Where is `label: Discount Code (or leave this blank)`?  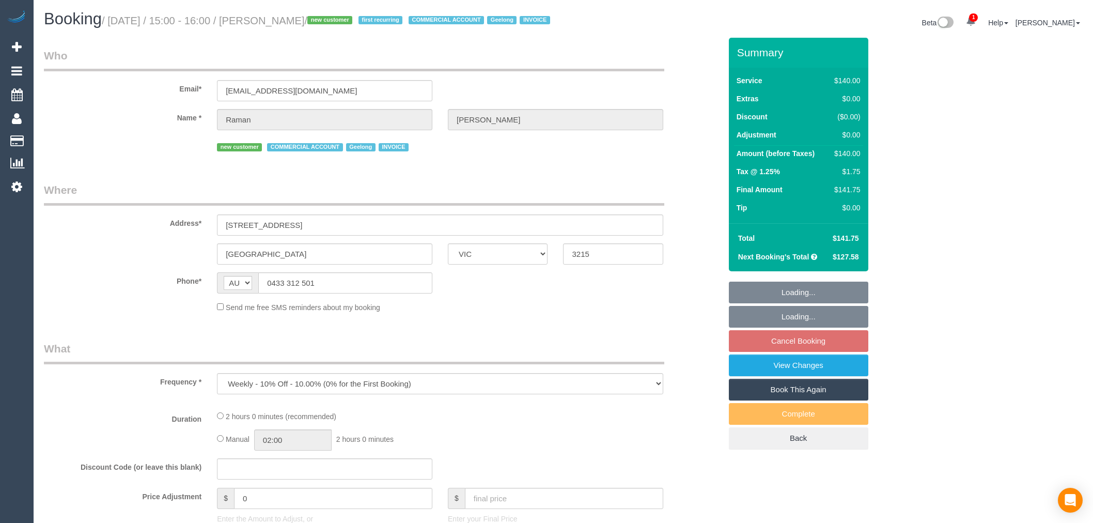
label: Discount Code (or leave this blank) is located at coordinates (122, 465).